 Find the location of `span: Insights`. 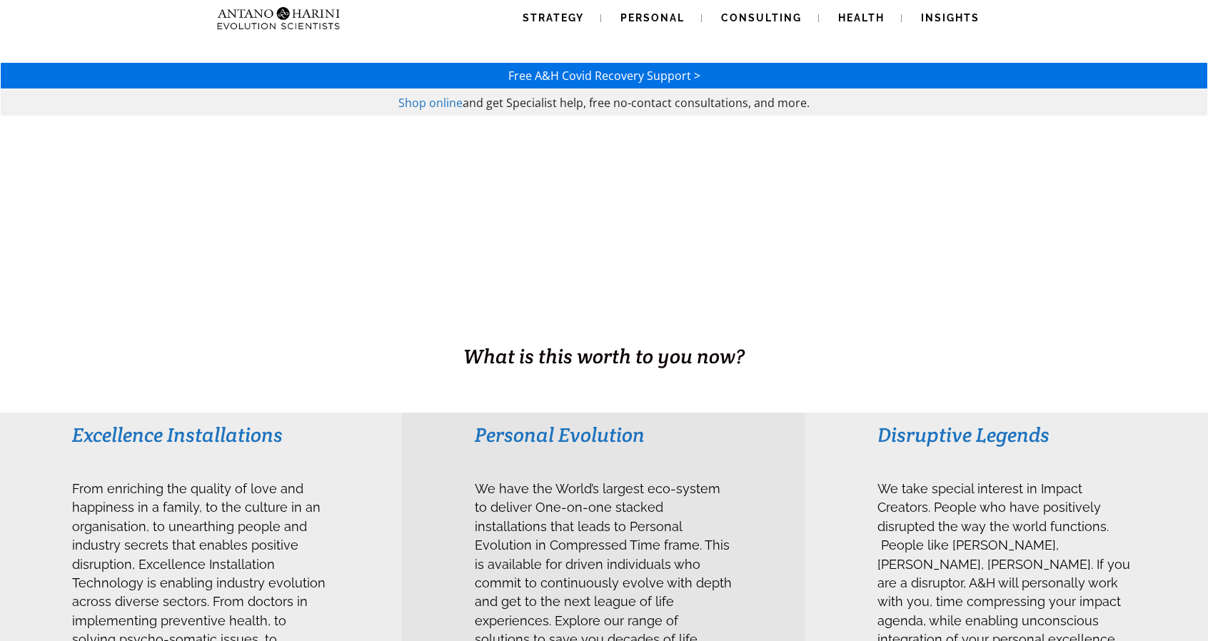

span: Insights is located at coordinates (950, 18).